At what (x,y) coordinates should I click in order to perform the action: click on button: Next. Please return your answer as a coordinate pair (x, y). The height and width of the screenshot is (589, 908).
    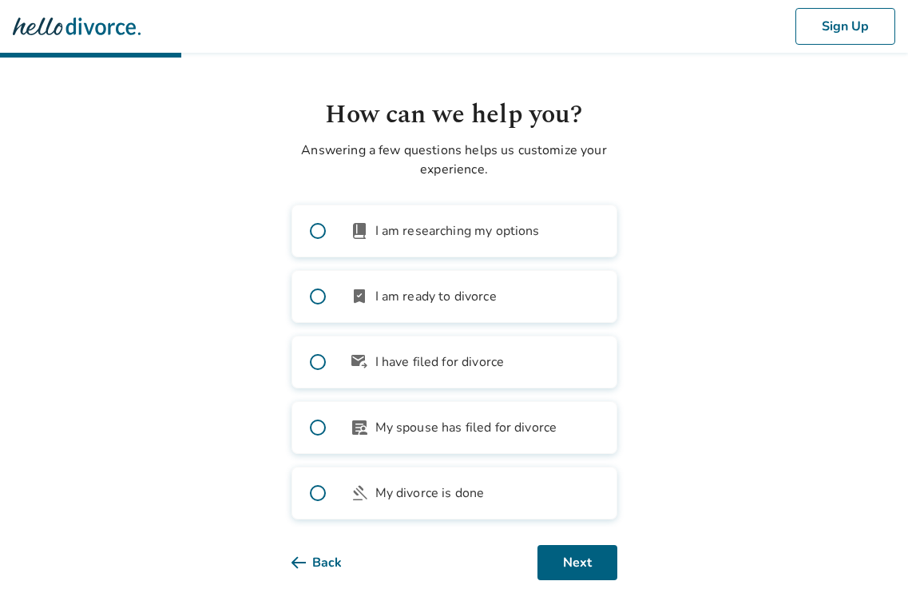
    Looking at the image, I should click on (577, 562).